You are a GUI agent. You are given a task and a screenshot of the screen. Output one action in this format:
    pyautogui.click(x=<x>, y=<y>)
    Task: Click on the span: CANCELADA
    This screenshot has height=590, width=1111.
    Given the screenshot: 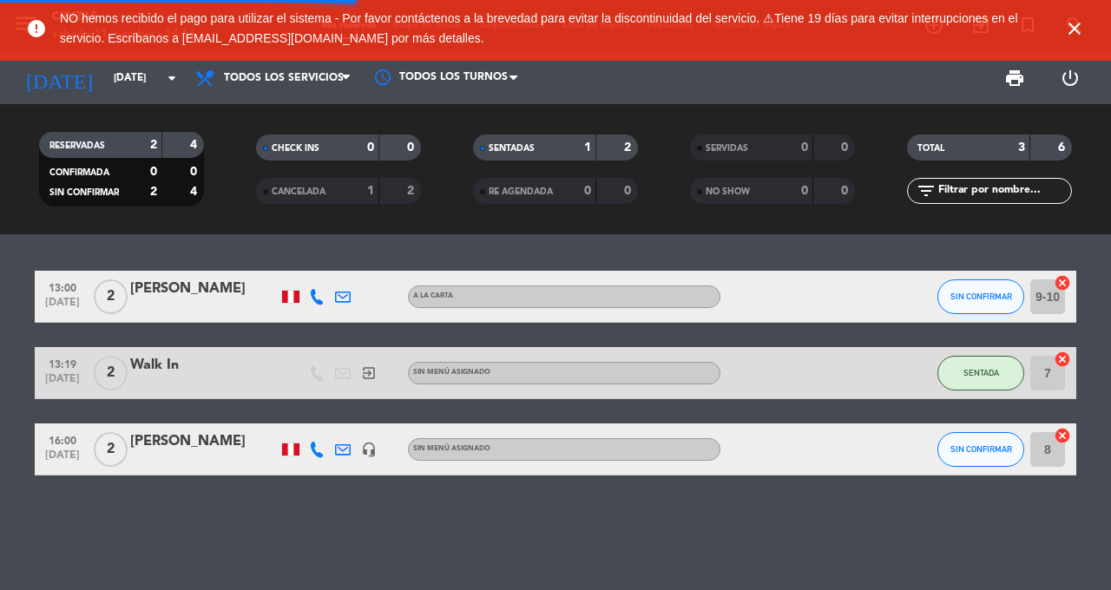 What is the action you would take?
    pyautogui.click(x=299, y=192)
    